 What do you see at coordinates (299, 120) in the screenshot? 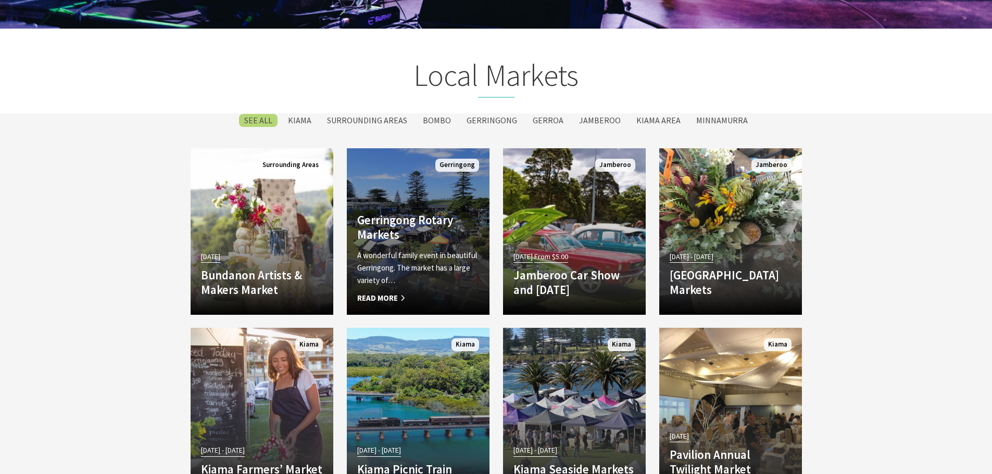
I see `label: Kiama` at bounding box center [299, 120].